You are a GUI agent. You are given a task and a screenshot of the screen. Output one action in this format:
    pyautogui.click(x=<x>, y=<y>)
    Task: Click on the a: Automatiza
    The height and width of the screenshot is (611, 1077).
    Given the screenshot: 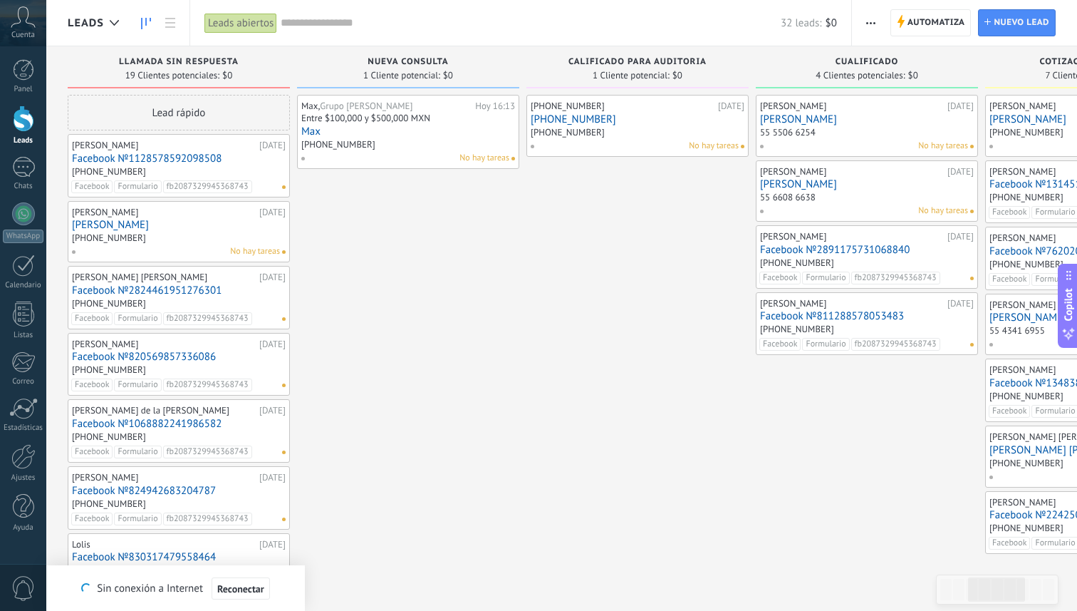 What is the action you would take?
    pyautogui.click(x=931, y=23)
    